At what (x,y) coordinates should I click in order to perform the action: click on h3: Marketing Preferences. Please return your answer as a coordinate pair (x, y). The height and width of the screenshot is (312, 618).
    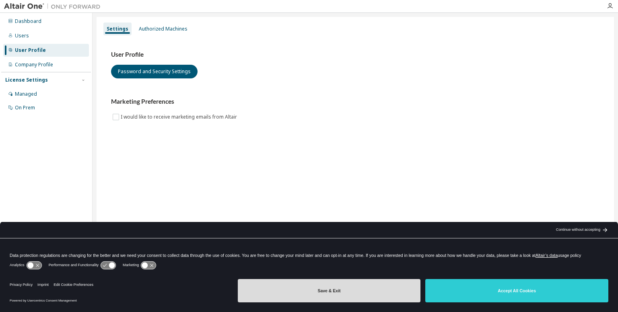
    Looking at the image, I should click on (355, 102).